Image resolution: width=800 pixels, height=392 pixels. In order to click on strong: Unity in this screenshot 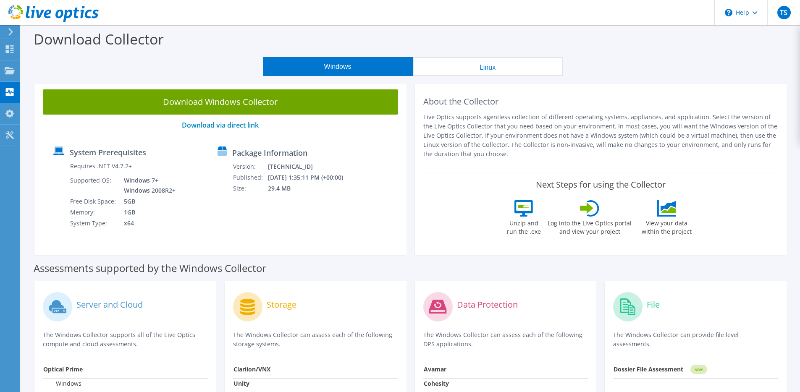, I will do `click(241, 383)`.